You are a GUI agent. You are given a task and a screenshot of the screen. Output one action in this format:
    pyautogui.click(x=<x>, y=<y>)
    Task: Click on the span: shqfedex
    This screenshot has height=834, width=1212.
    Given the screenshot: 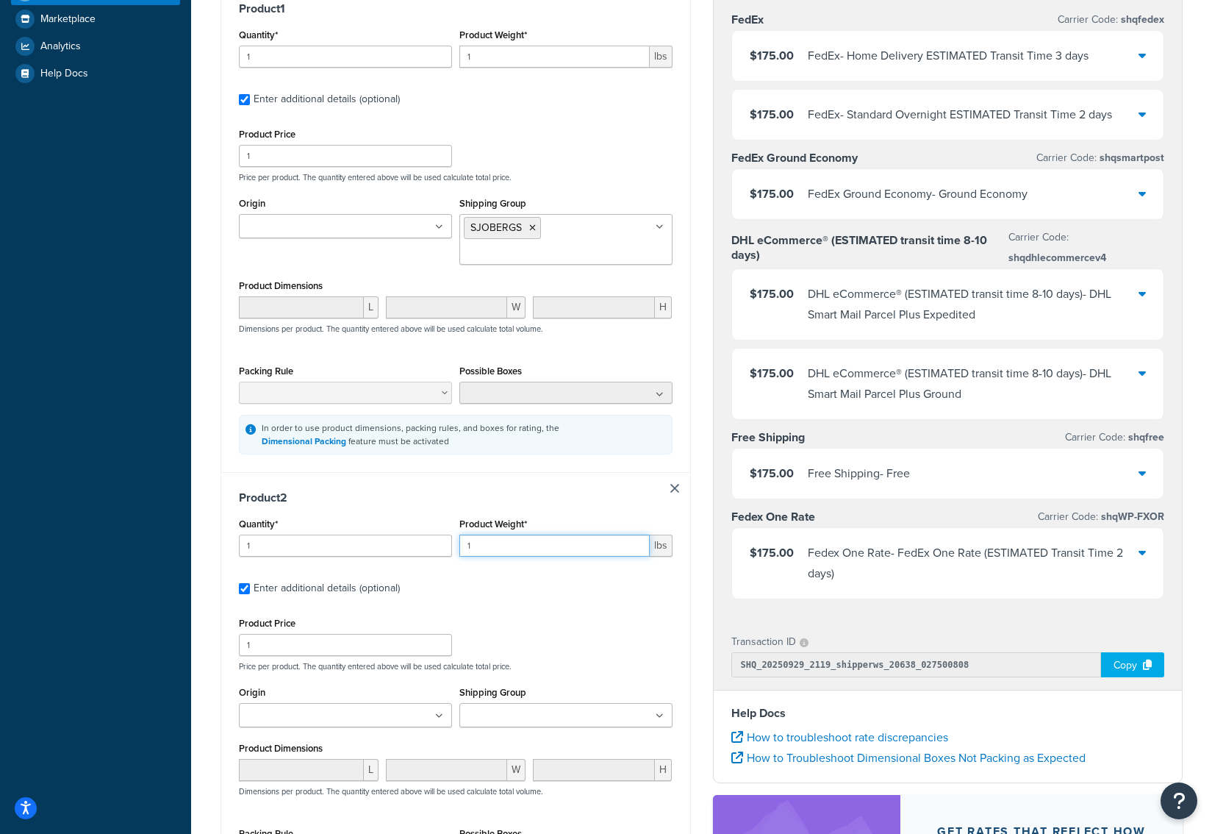 What is the action you would take?
    pyautogui.click(x=1141, y=19)
    